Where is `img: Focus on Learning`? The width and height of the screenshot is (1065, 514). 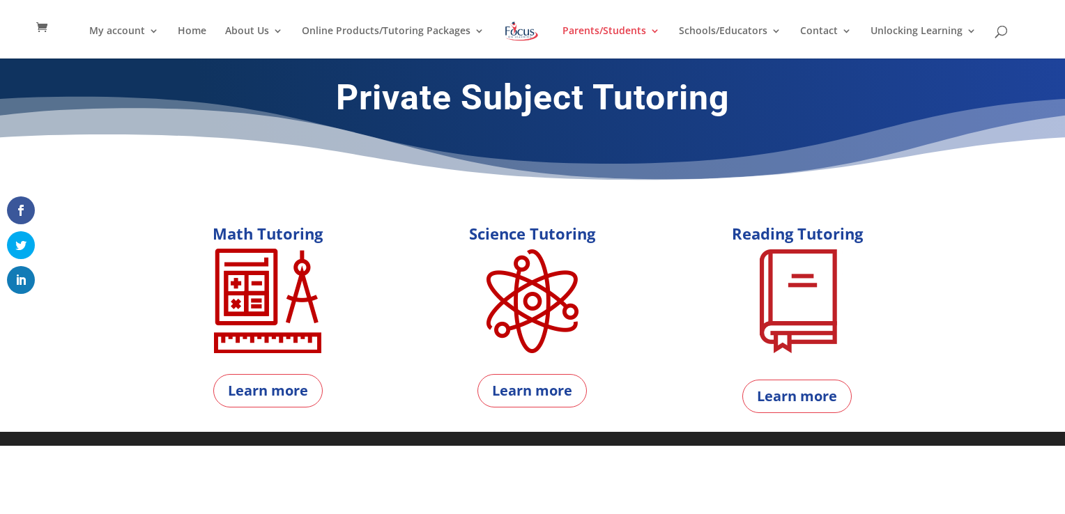
img: Focus on Learning is located at coordinates (521, 31).